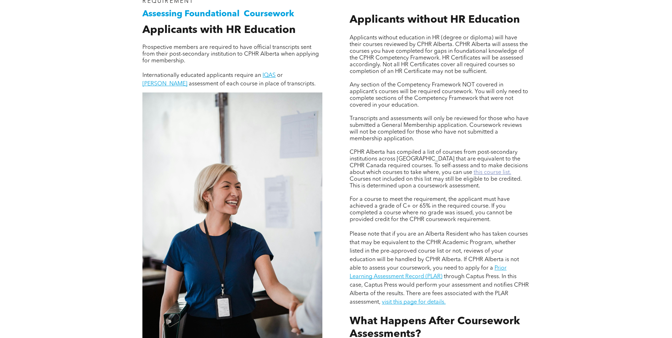 This screenshot has width=672, height=338. What do you see at coordinates (438, 251) in the screenshot?
I see `span: Please note that if you are an Alberta Resident who has taken courses that may be equivalent to t...` at bounding box center [438, 251].